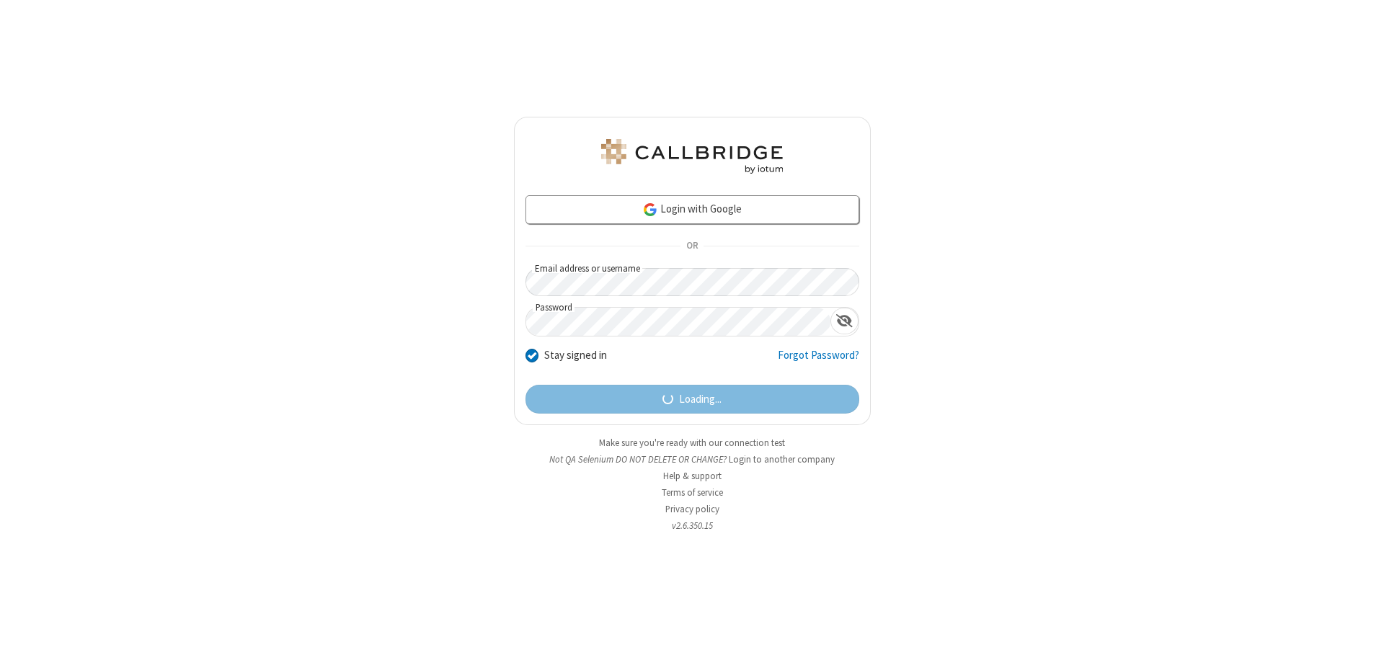  I want to click on a: Privacy policy, so click(692, 509).